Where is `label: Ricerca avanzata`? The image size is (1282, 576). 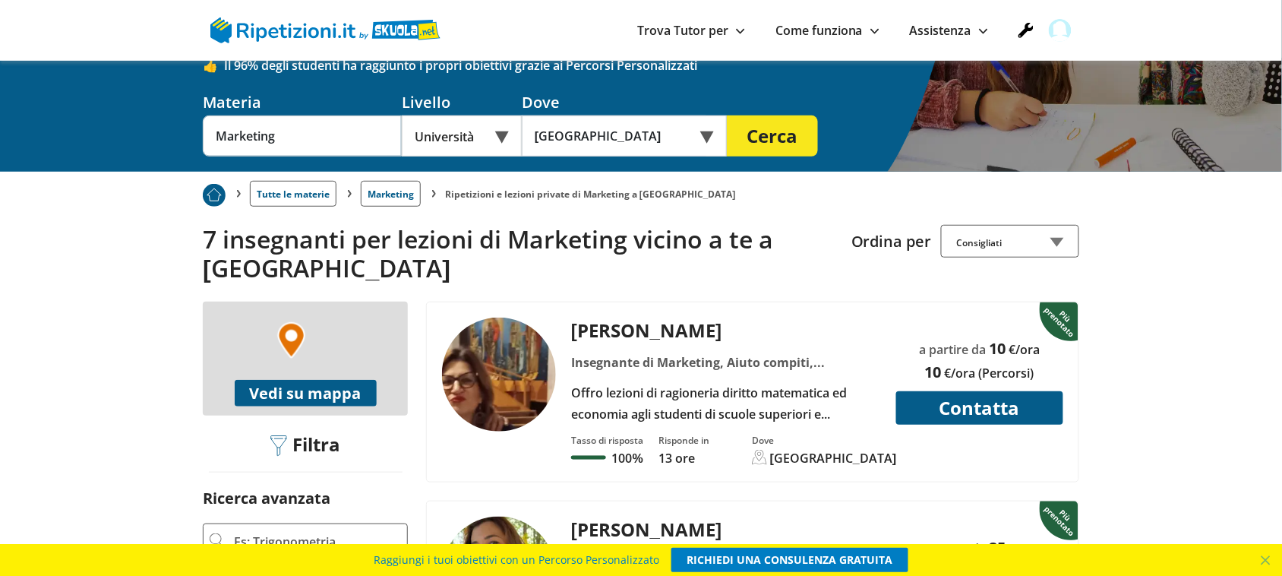
label: Ricerca avanzata is located at coordinates (267, 497).